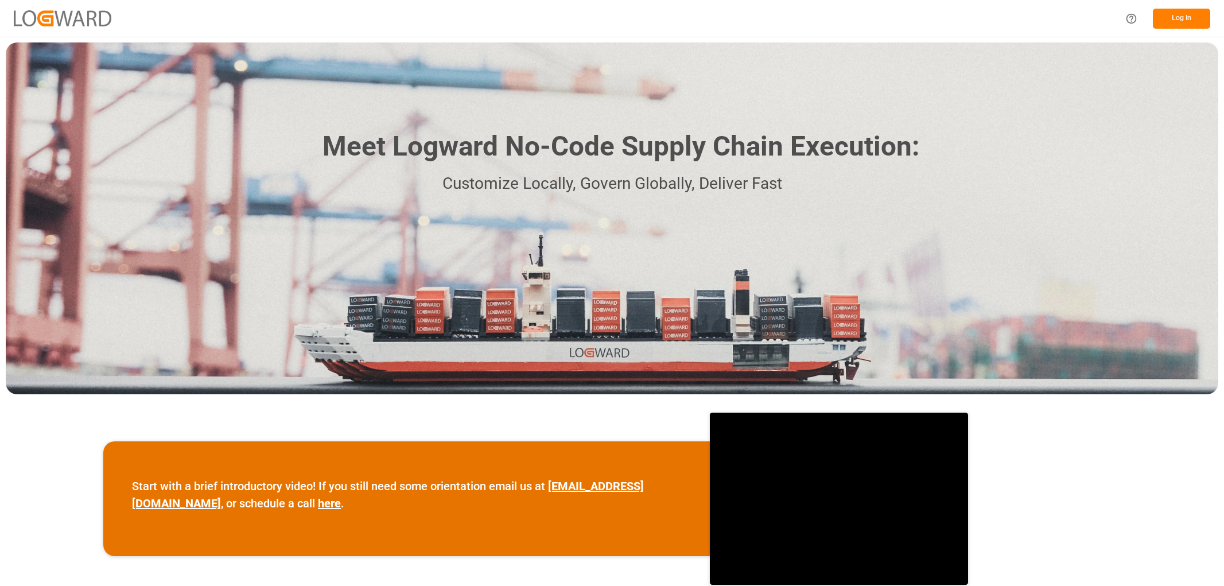  Describe the element at coordinates (1181, 18) in the screenshot. I see `button: Log In` at that location.